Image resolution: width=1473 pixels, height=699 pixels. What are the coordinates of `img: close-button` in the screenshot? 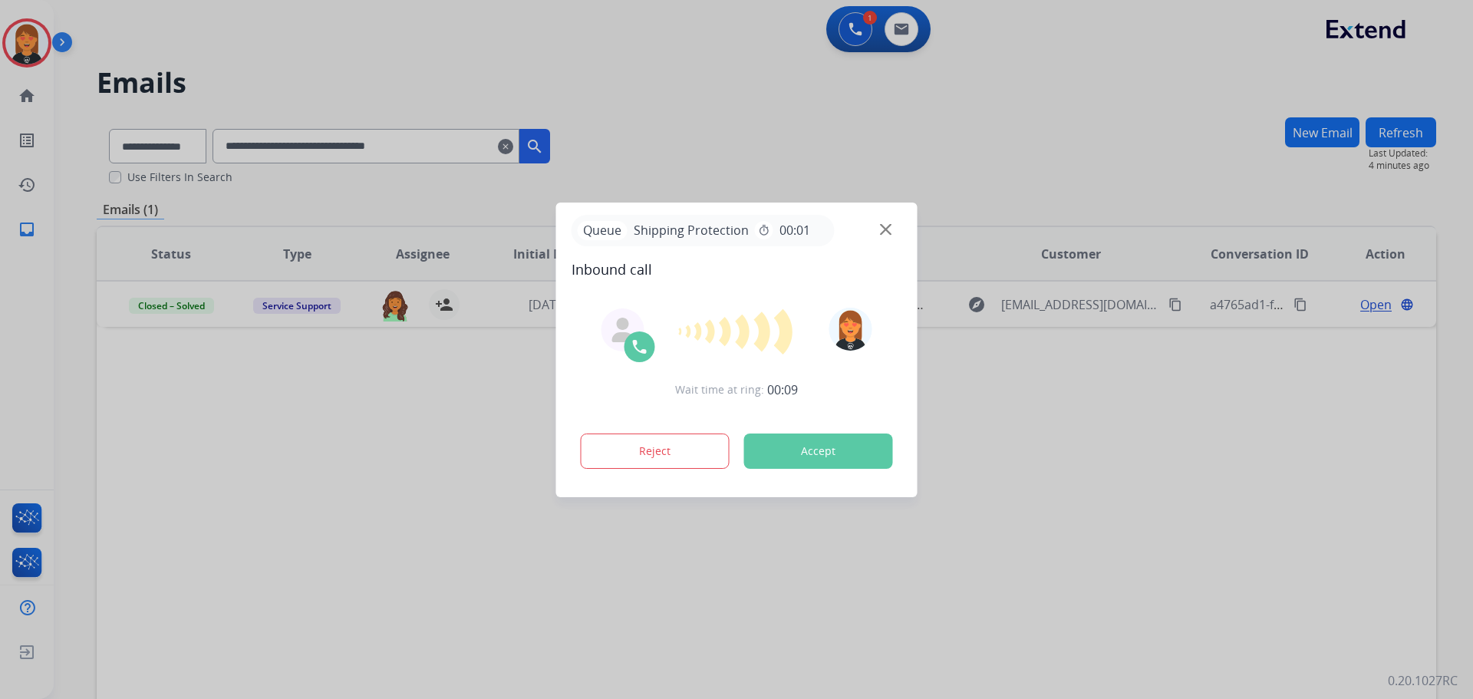 It's located at (885, 229).